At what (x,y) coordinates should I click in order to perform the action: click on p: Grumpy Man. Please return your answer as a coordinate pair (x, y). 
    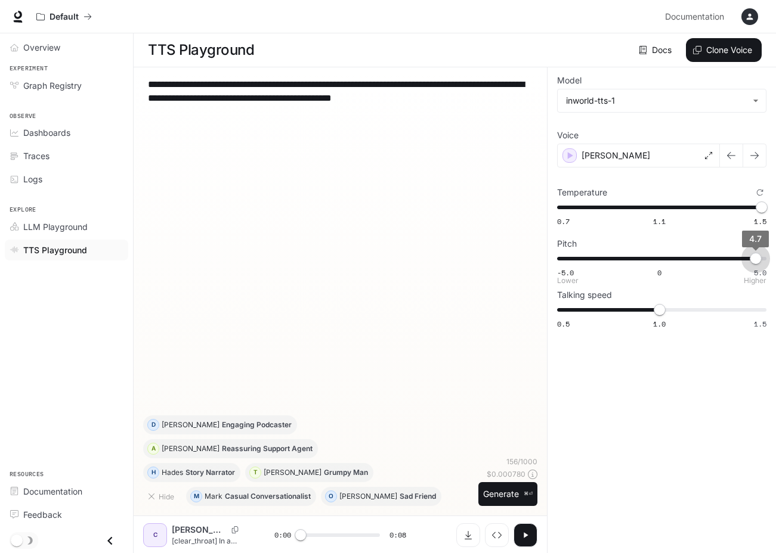
    Looking at the image, I should click on (346, 473).